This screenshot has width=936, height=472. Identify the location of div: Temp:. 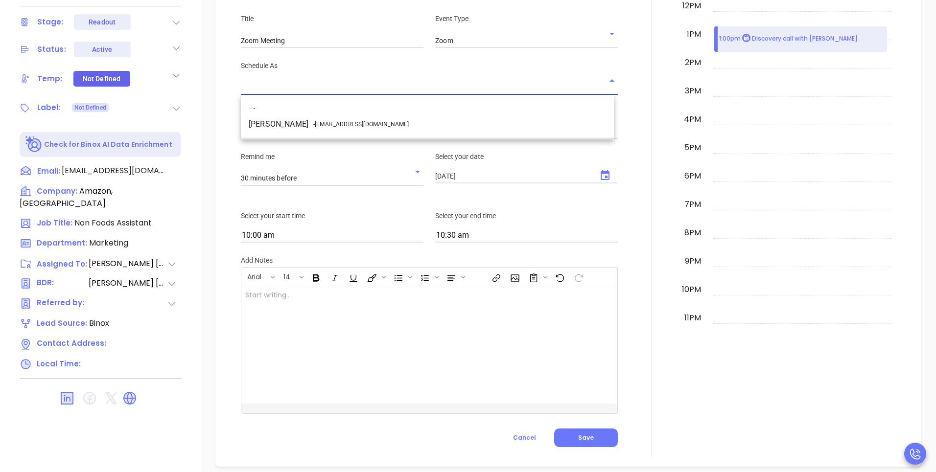
(50, 79).